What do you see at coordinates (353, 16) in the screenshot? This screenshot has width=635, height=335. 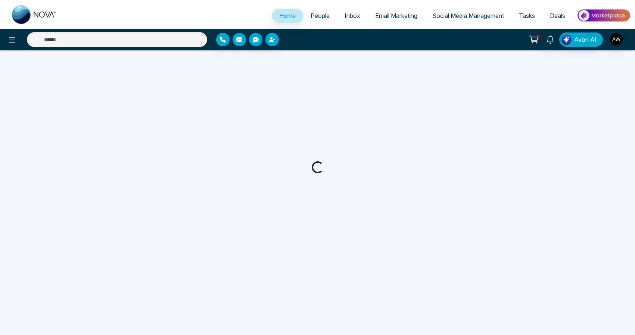 I see `a: Inbox` at bounding box center [353, 16].